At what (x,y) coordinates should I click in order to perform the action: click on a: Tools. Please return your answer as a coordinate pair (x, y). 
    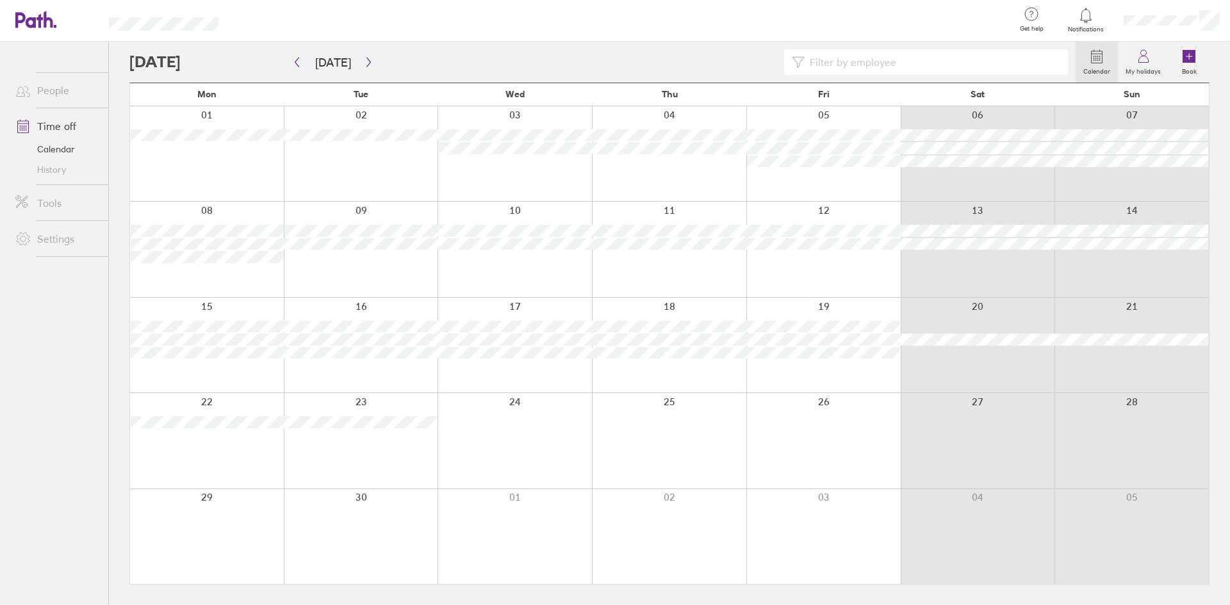
    Looking at the image, I should click on (56, 203).